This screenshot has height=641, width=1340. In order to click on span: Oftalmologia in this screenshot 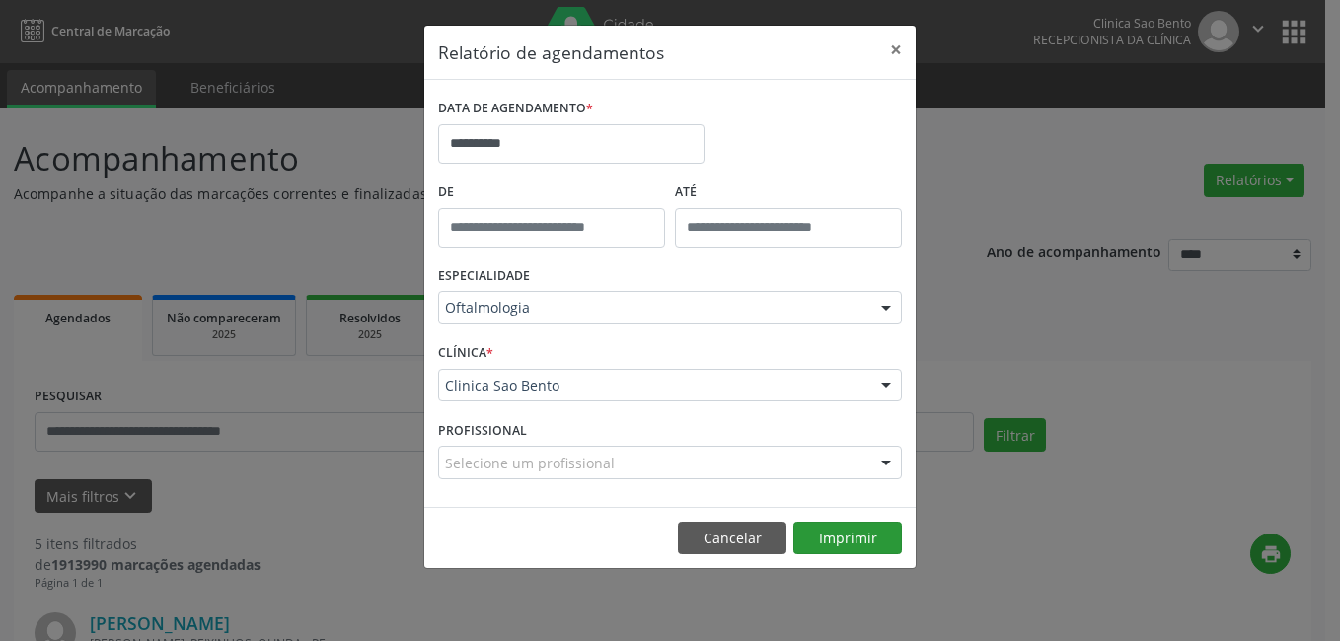, I will do `click(653, 308)`.